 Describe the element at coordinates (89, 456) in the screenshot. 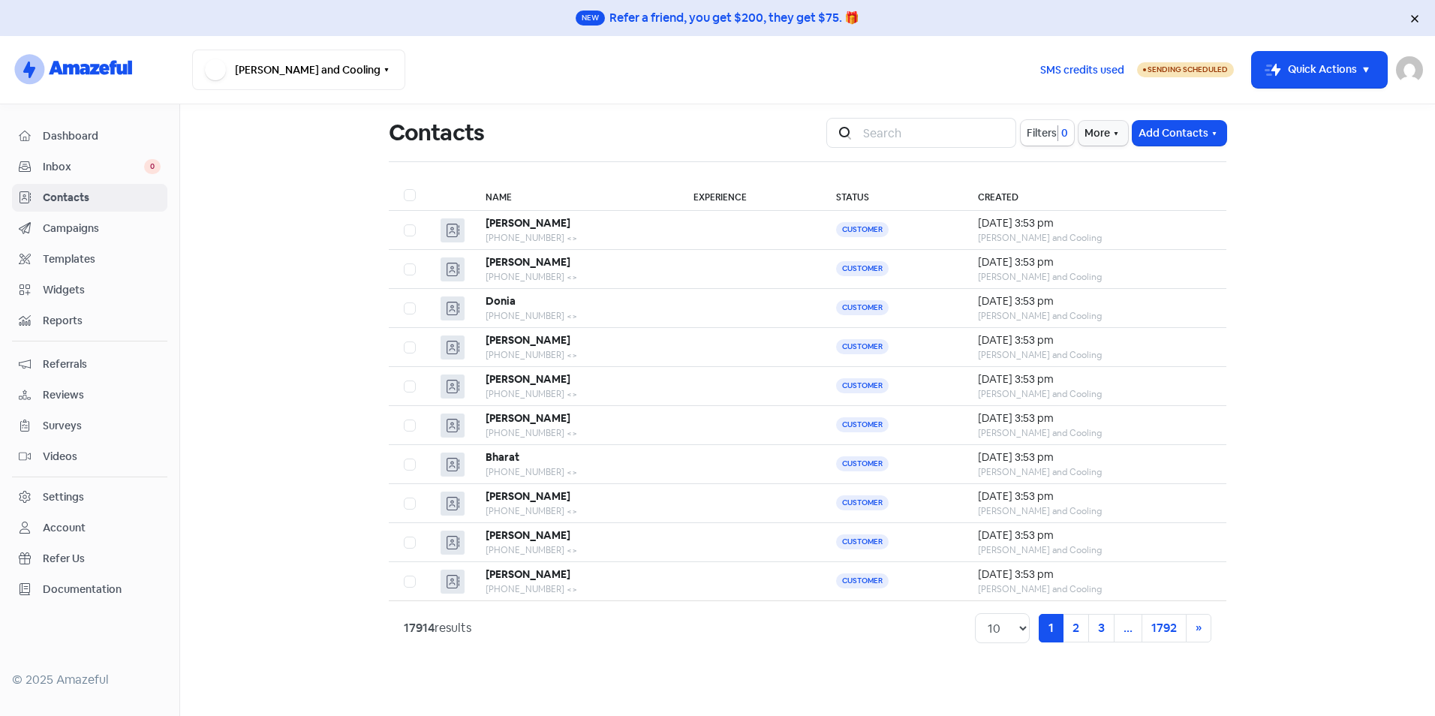

I see `a: Videos` at that location.